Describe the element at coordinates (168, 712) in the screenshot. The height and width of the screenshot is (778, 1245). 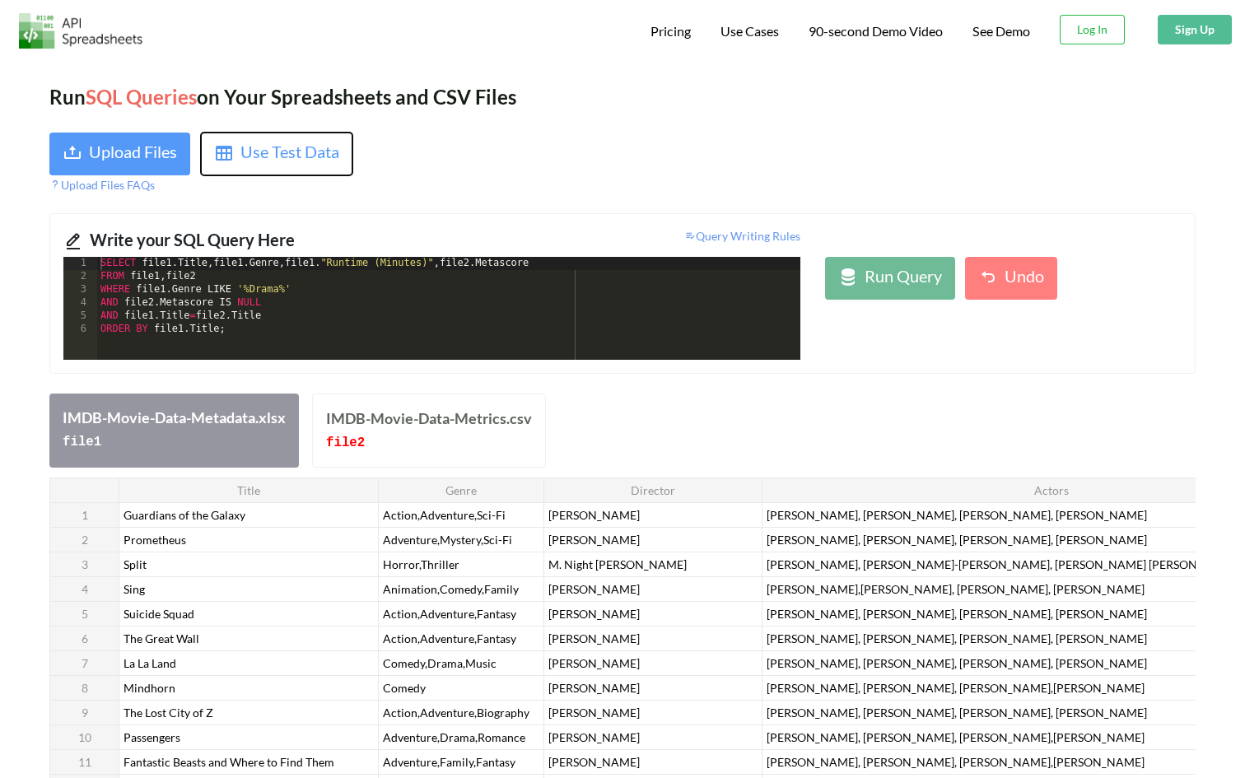
I see `span: The Lost City of Z` at that location.